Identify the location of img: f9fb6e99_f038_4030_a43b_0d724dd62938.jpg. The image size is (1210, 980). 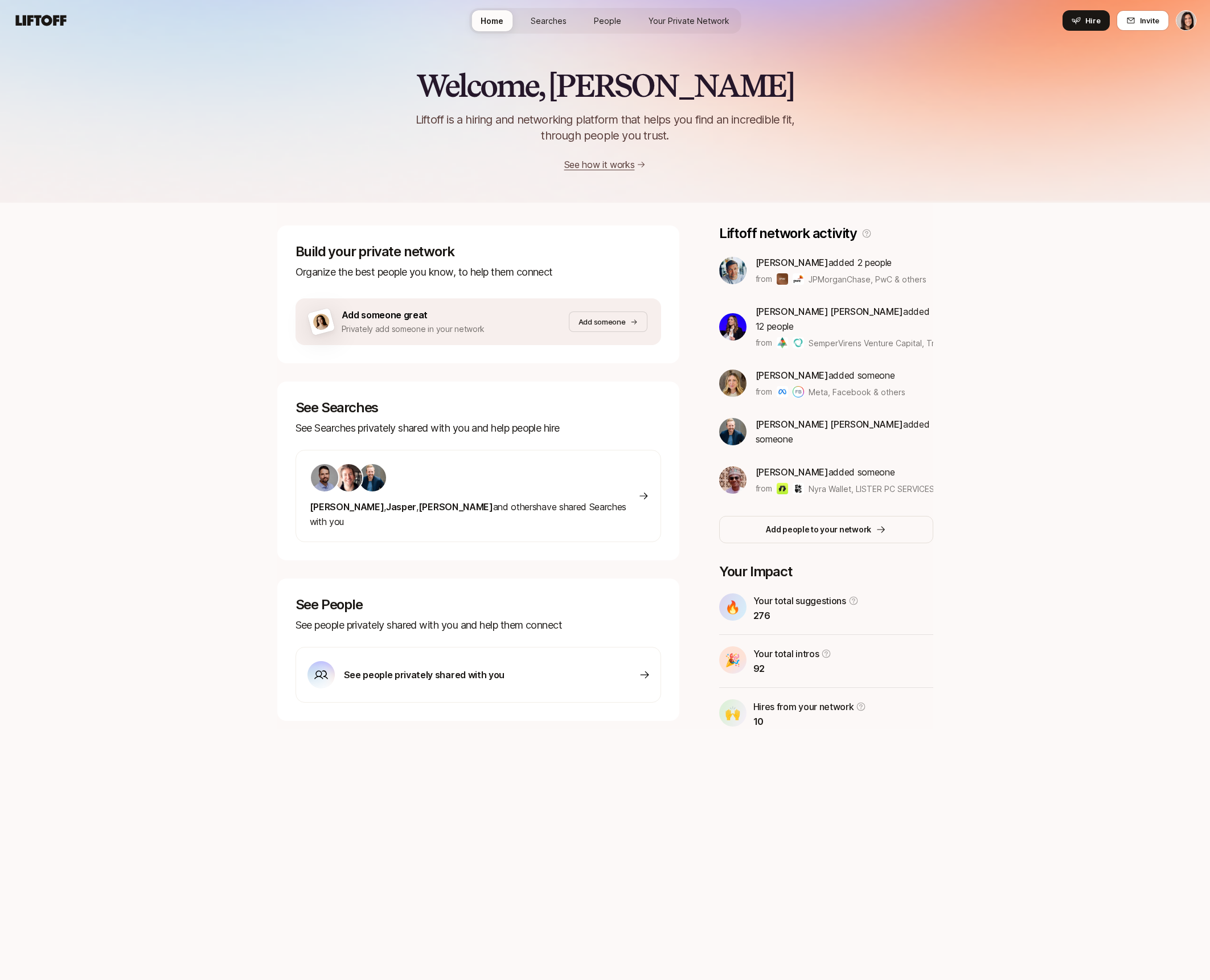
(732, 383).